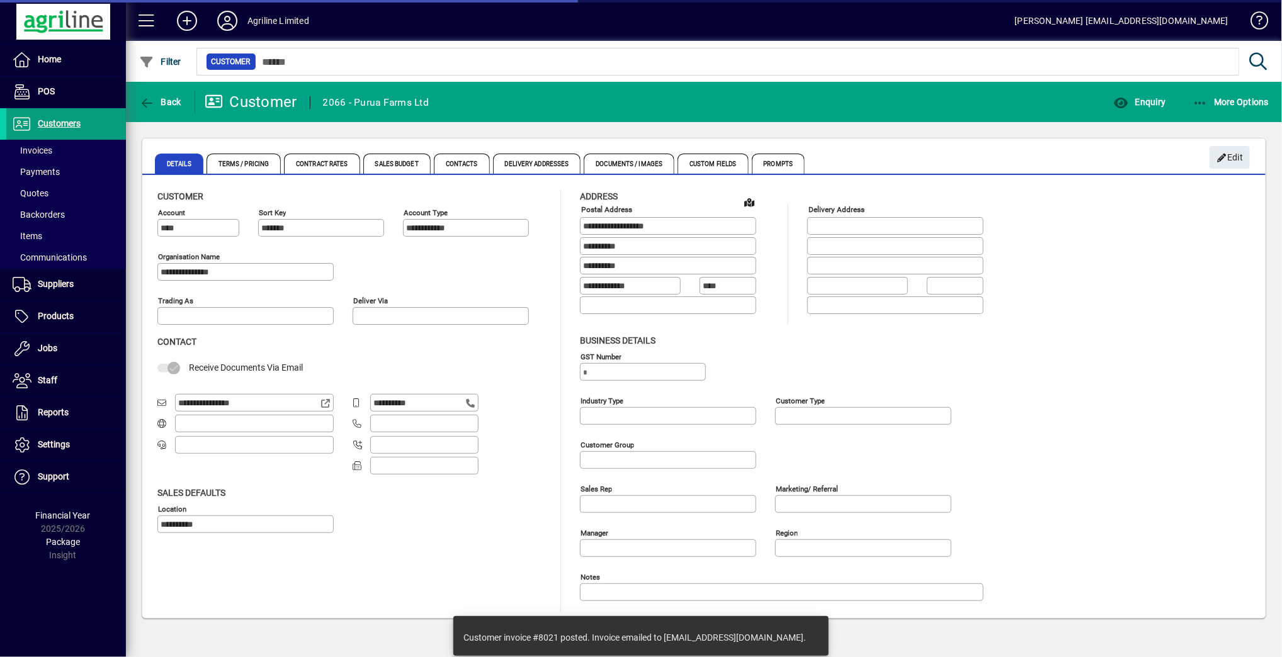 This screenshot has width=1282, height=657. What do you see at coordinates (66, 92) in the screenshot?
I see `a: POS` at bounding box center [66, 92].